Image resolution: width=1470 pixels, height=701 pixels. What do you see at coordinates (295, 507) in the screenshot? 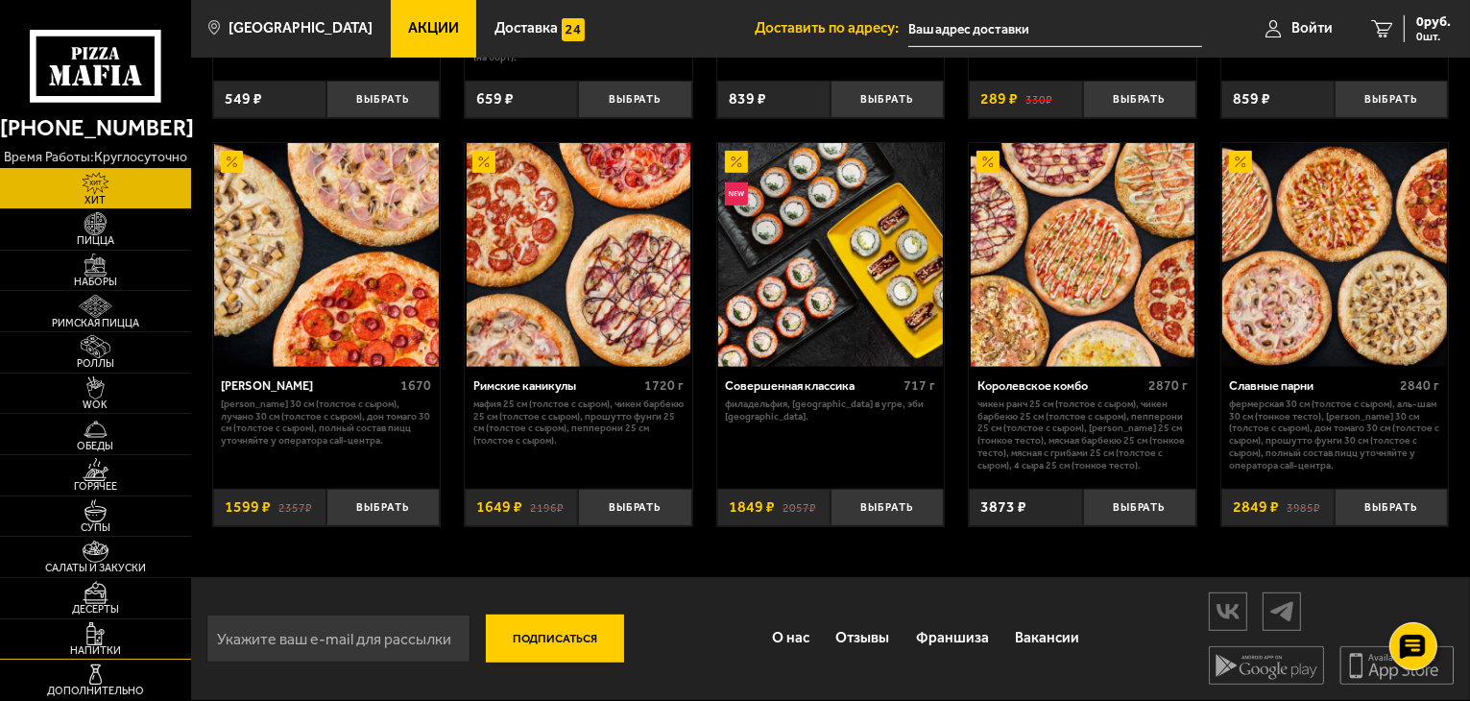
I see `s: 2357 ₽` at bounding box center [295, 507].